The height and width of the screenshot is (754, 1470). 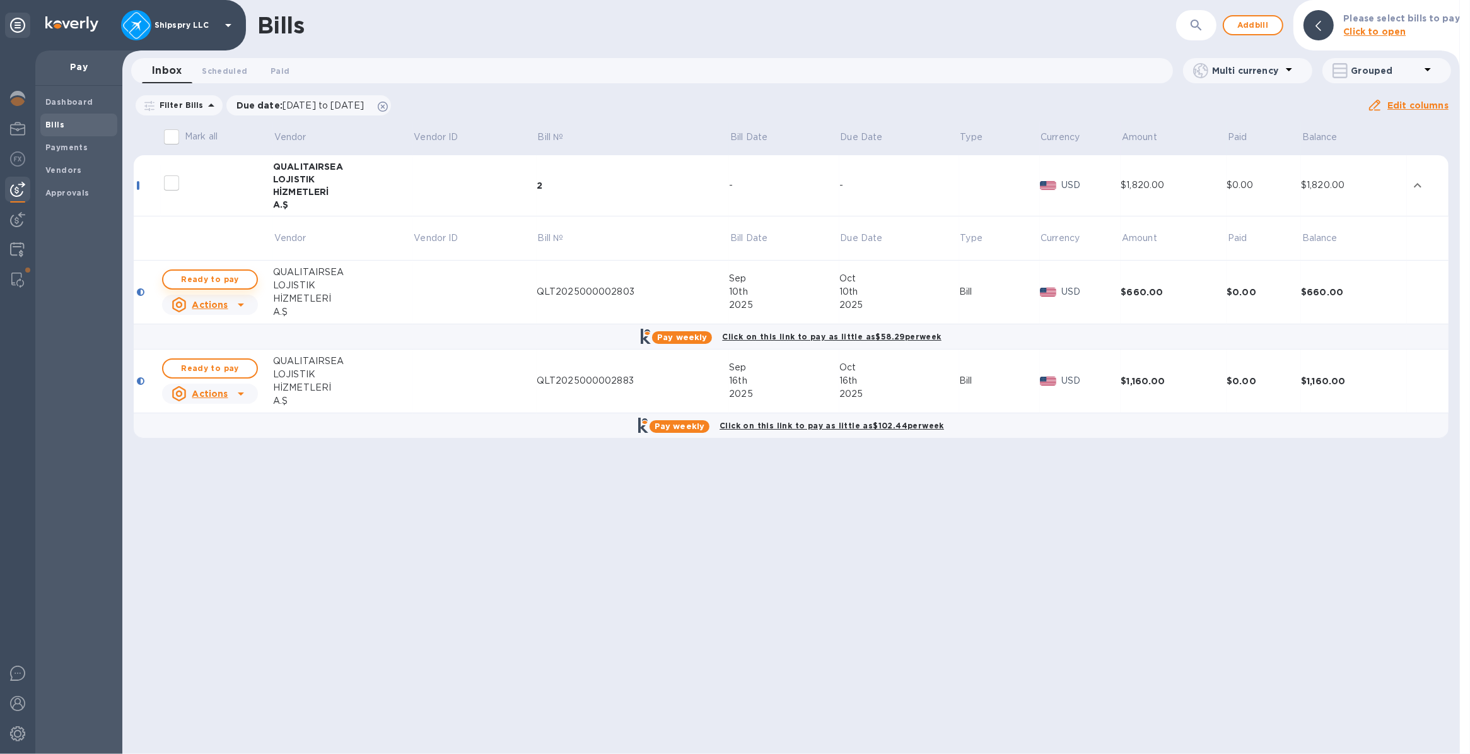 I want to click on p: Filter Bills, so click(x=179, y=105).